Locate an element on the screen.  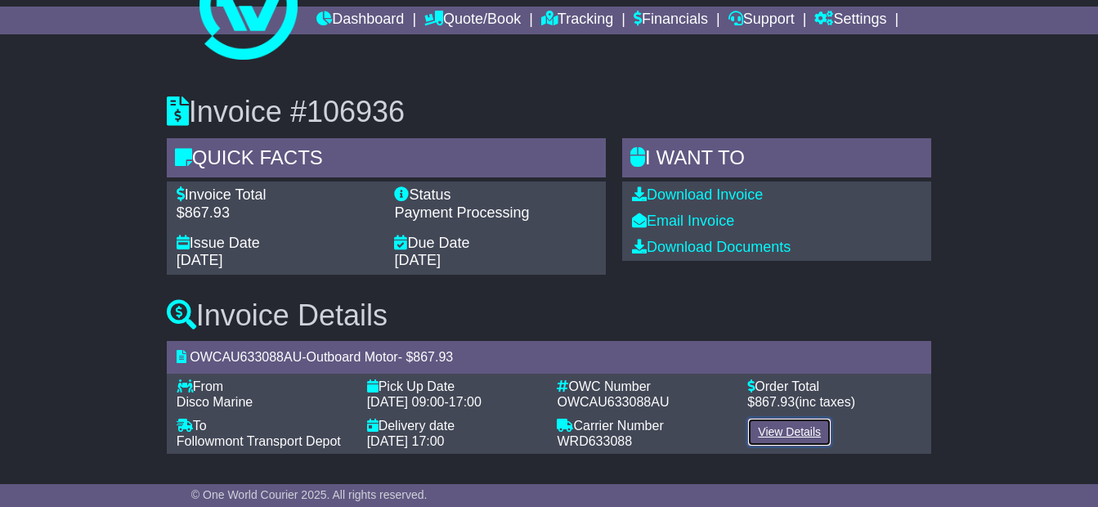
a: Download Invoice is located at coordinates (697, 195).